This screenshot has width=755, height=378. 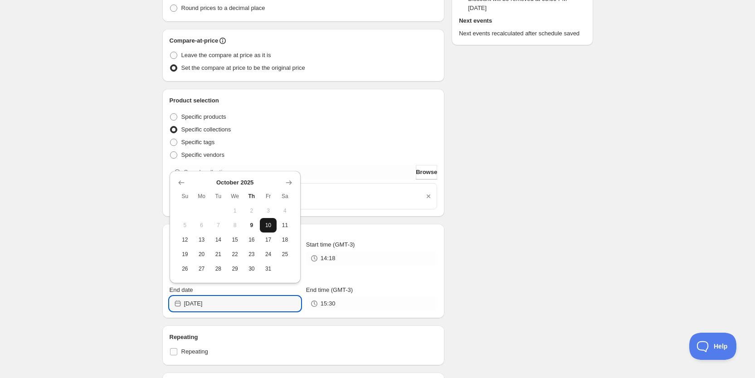 What do you see at coordinates (285, 196) in the screenshot?
I see `th: Saturday` at bounding box center [285, 196].